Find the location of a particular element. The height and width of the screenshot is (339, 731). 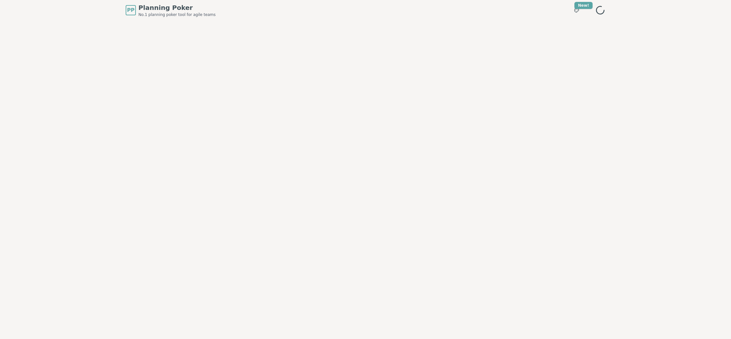

span: Planning Poker is located at coordinates (177, 8).